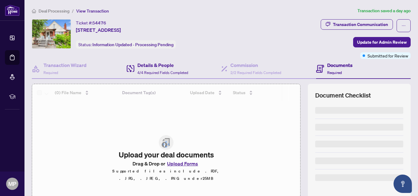 The height and width of the screenshot is (196, 418). What do you see at coordinates (91, 23) in the screenshot?
I see `div: Ticket #:` at bounding box center [91, 23].